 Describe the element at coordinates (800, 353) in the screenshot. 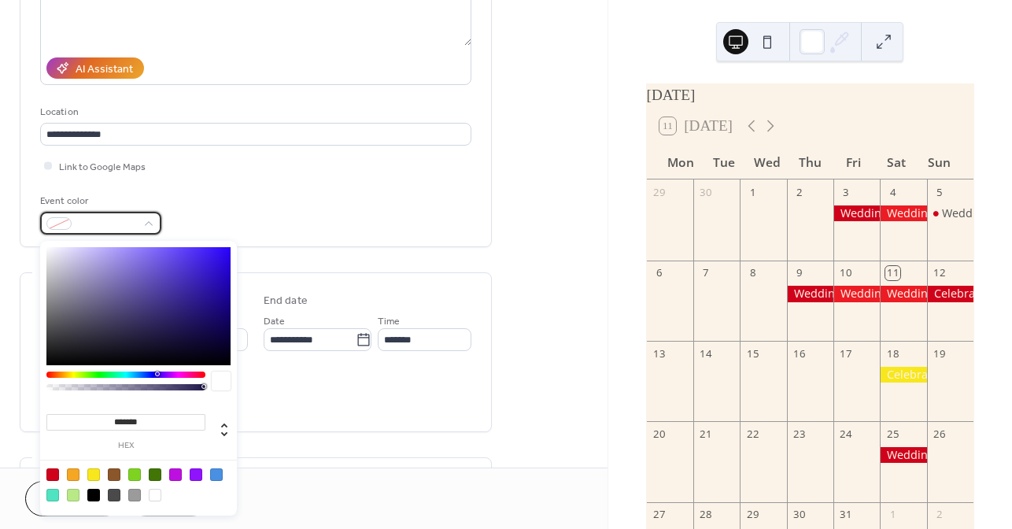

I see `div: 16` at that location.